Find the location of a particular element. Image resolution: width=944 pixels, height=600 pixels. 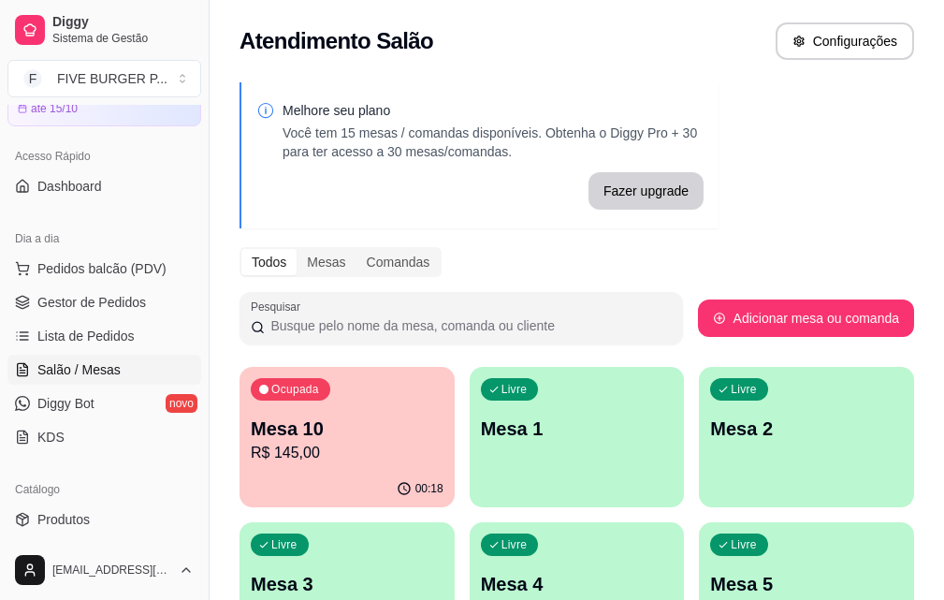

div: Comandas is located at coordinates (399, 262).